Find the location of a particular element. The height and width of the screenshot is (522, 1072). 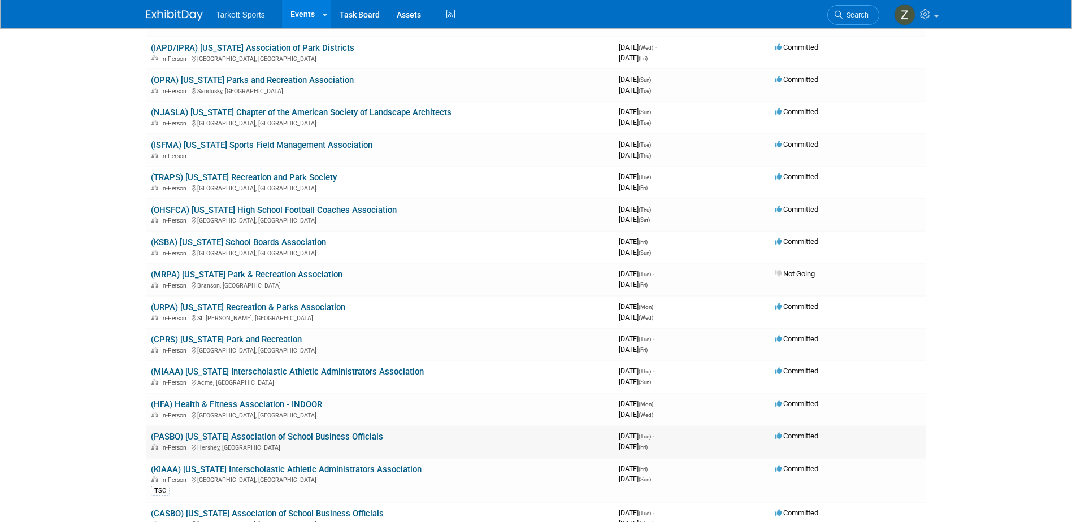

div: TSC is located at coordinates (160, 491).